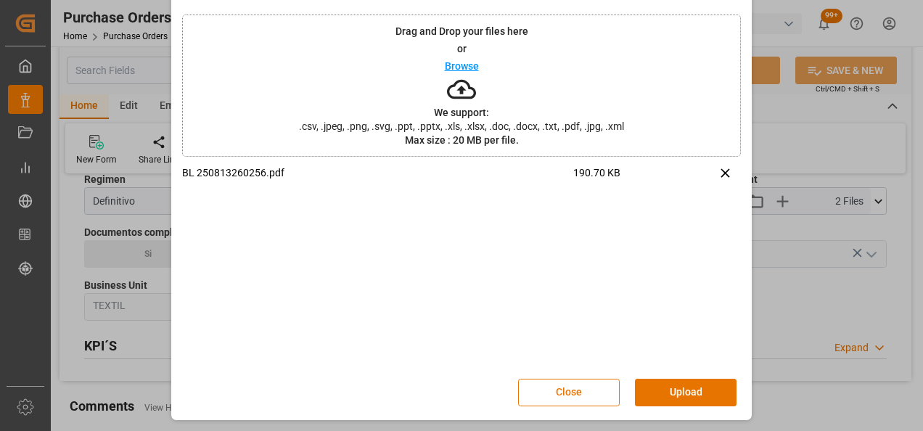 The image size is (923, 431). What do you see at coordinates (461, 49) in the screenshot?
I see `p: or` at bounding box center [461, 49].